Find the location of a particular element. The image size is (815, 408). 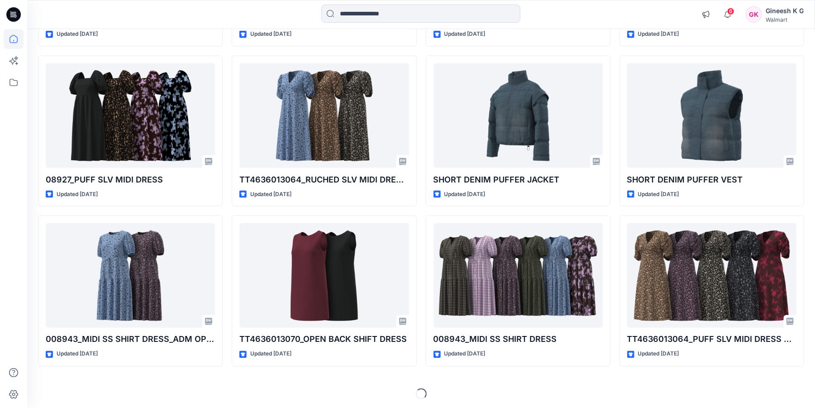

a: TT4636013064_RUCHED SLV MIDI DRESS-OPTION 2 is located at coordinates (324, 115).